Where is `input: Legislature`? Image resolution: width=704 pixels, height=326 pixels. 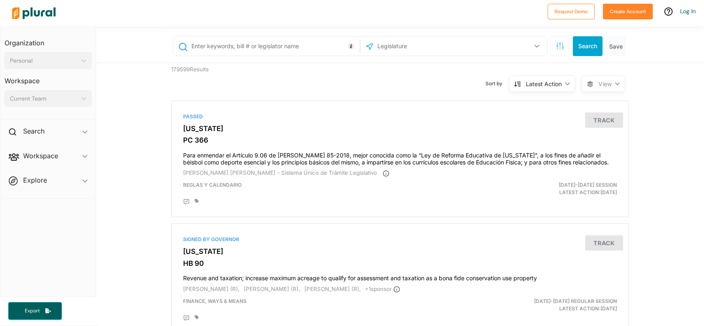
input: Legislature is located at coordinates (421, 46).